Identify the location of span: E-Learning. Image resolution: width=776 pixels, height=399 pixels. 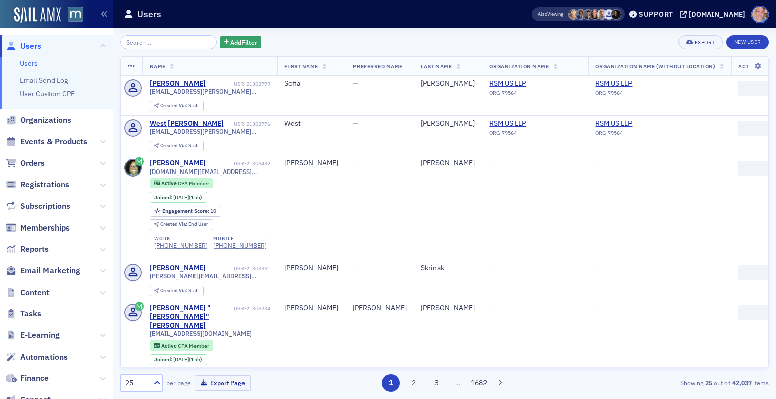
(40, 336).